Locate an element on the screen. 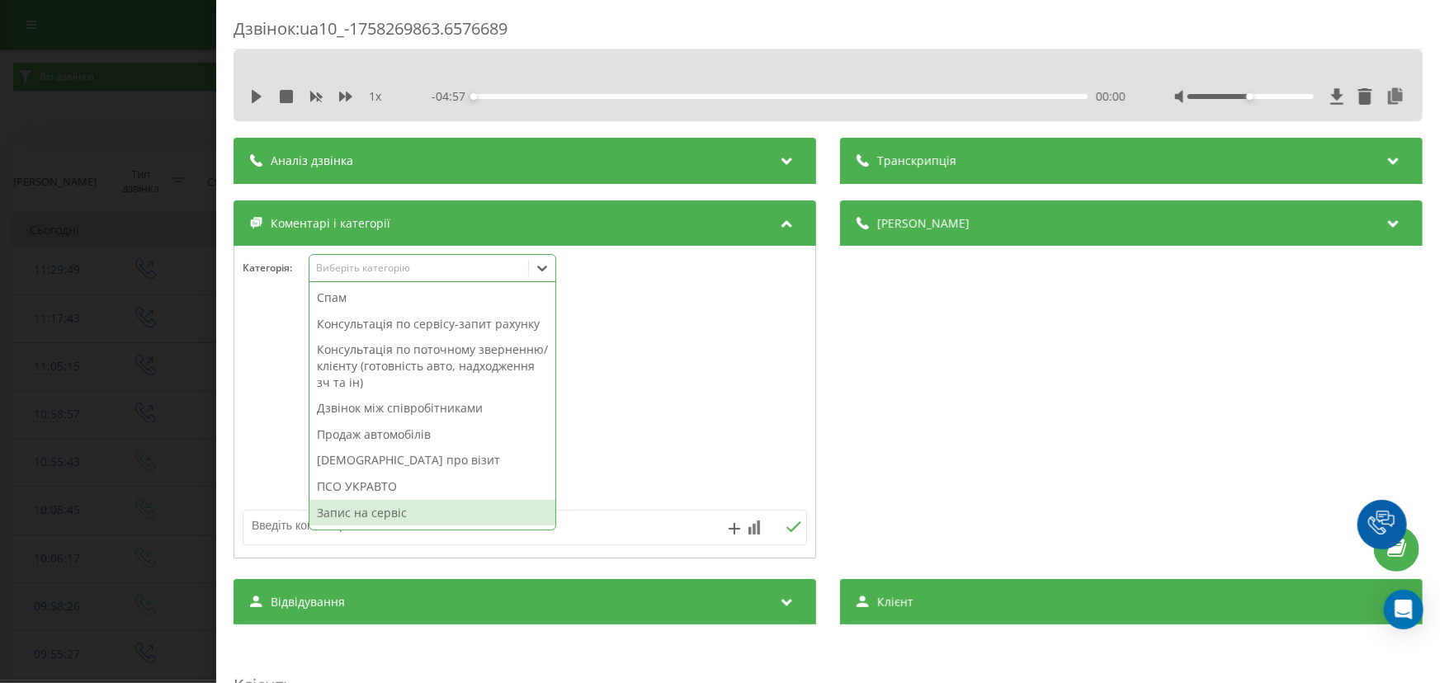  div: Запис на сервіс is located at coordinates (432, 513).